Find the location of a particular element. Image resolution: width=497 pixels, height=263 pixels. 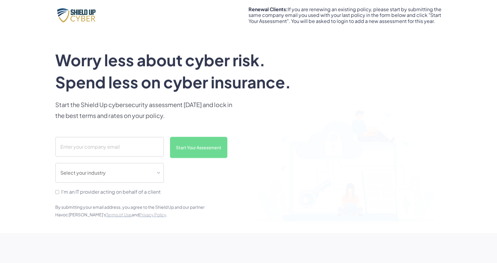

div: If you are renewing an existing policy, please start by submitting the same company email you use... is located at coordinates (345, 15).